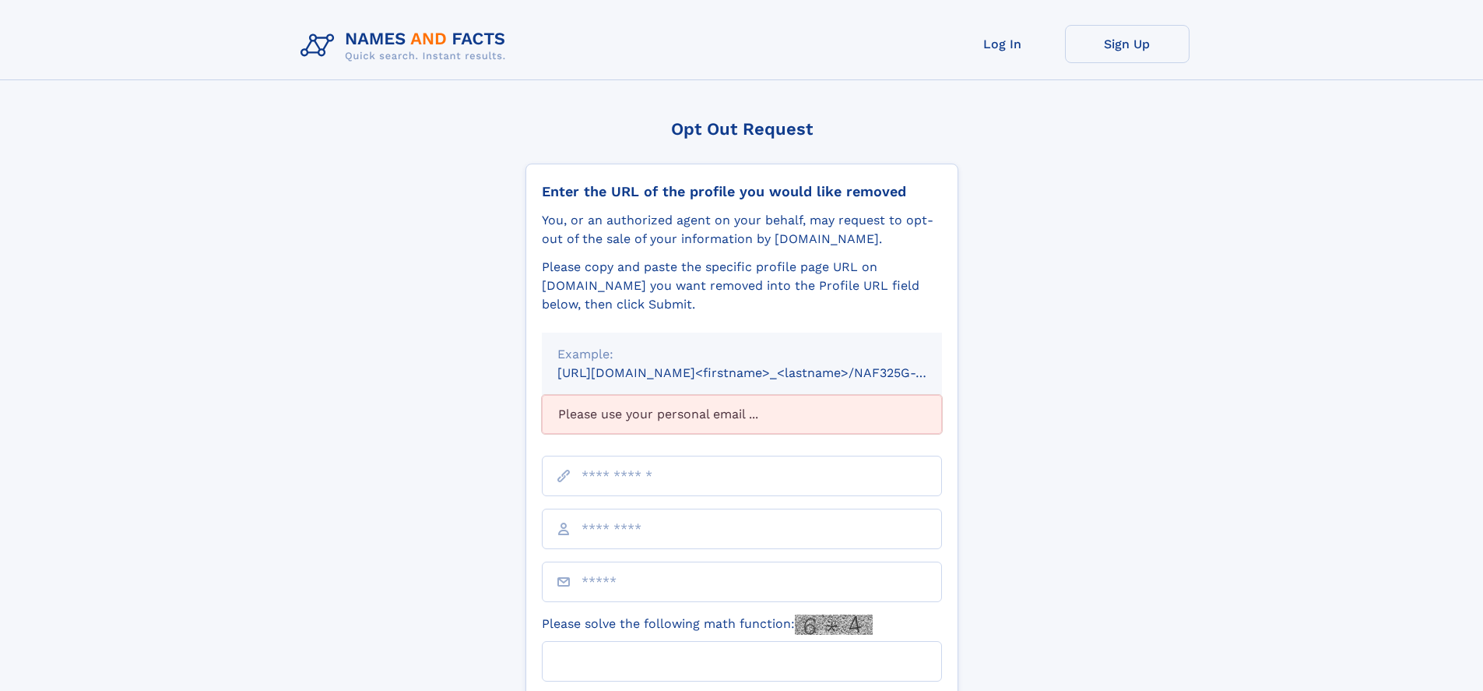 This screenshot has width=1483, height=691. I want to click on label: Please solve the following math function:, so click(707, 624).